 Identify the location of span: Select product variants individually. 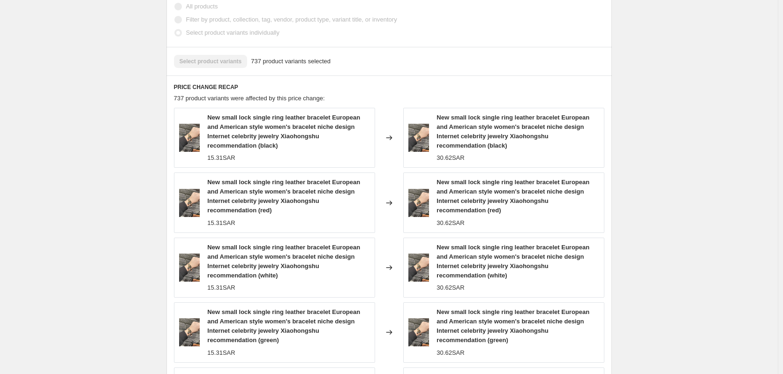
(232, 32).